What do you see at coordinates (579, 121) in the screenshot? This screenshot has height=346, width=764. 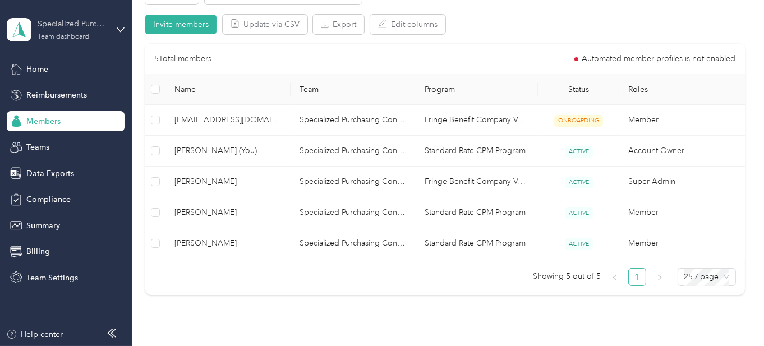 I see `span: ONBOARDING` at bounding box center [579, 121].